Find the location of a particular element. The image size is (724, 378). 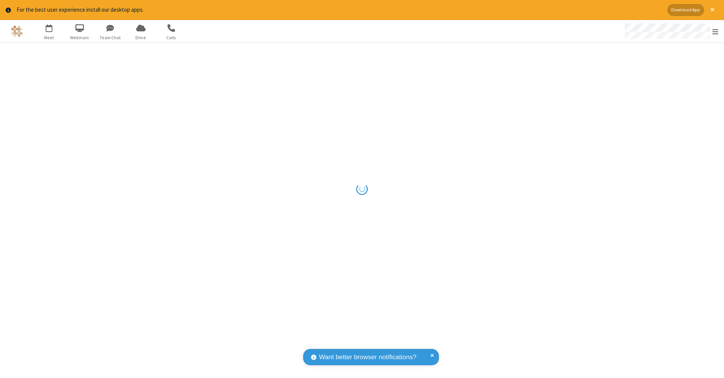

button: Logo is located at coordinates (17, 31).